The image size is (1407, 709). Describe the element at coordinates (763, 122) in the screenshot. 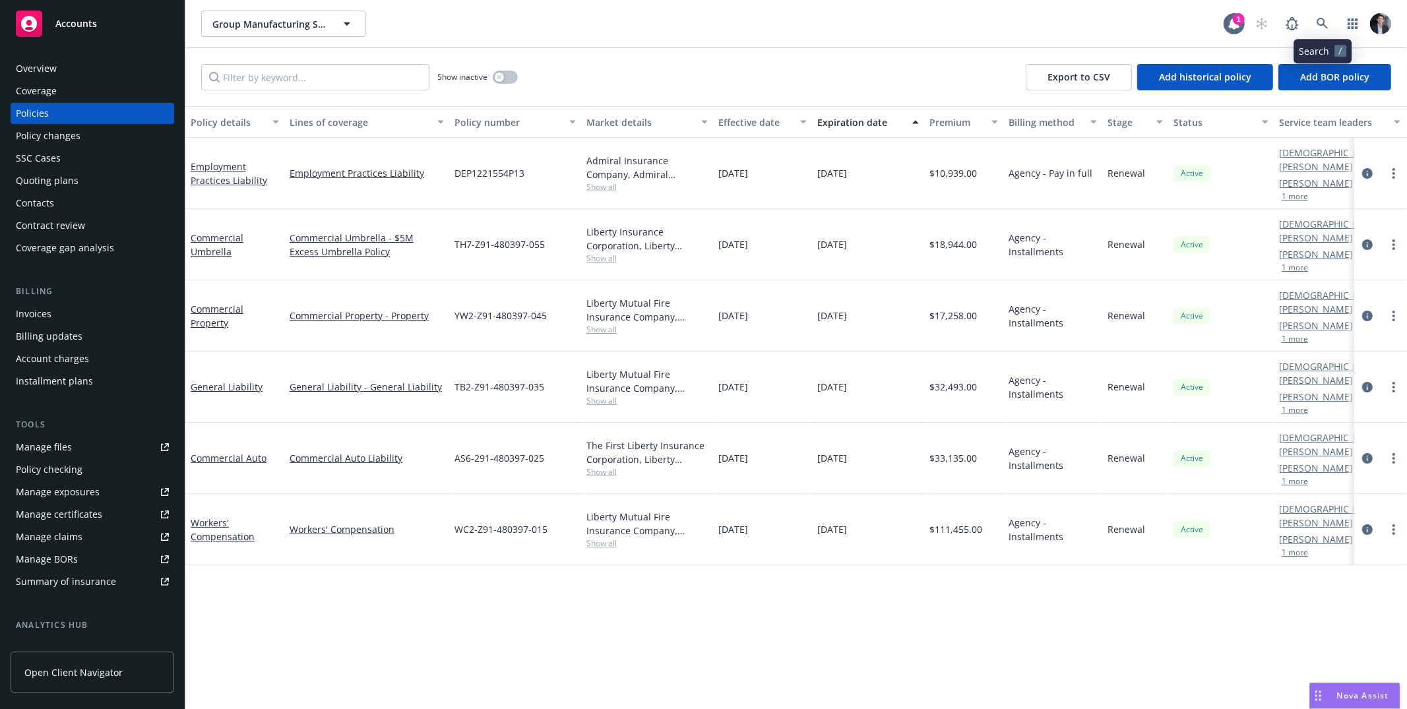

I see `button: Effective date` at that location.